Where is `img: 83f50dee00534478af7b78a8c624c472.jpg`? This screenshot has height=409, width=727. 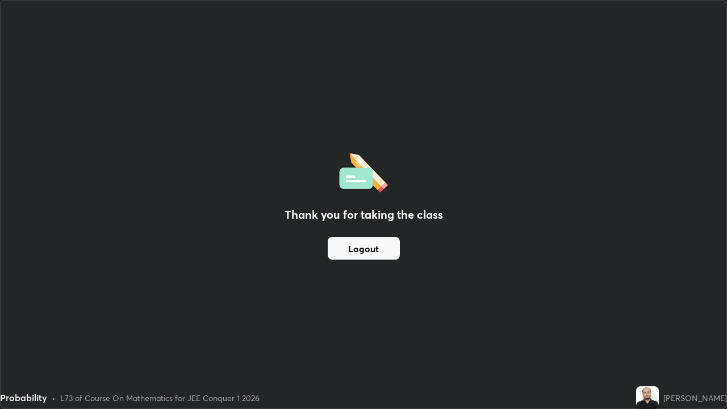 img: 83f50dee00534478af7b78a8c624c472.jpg is located at coordinates (647, 397).